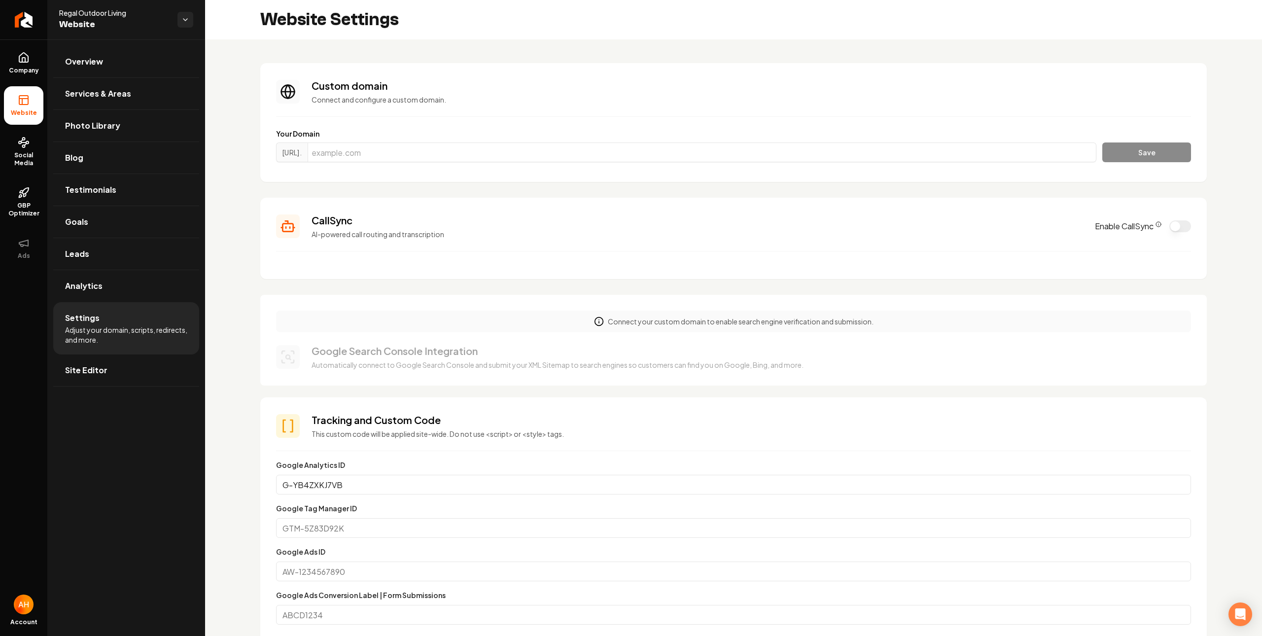 The height and width of the screenshot is (636, 1262). I want to click on label: Google Analytics ID, so click(310, 465).